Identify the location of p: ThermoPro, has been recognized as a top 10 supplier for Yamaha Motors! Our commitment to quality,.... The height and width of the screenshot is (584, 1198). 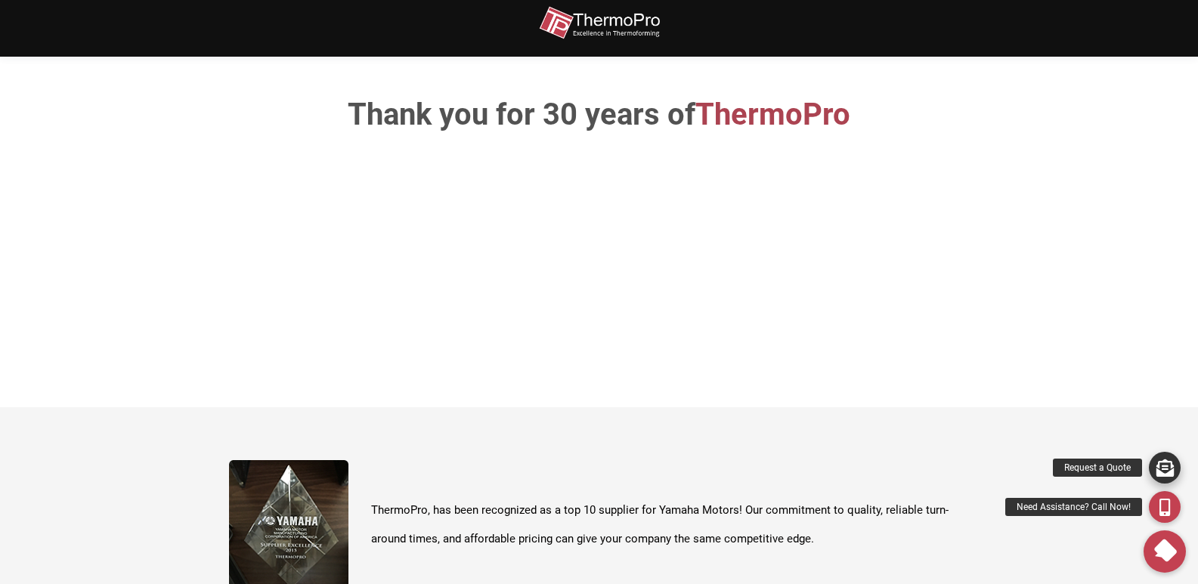
(670, 524).